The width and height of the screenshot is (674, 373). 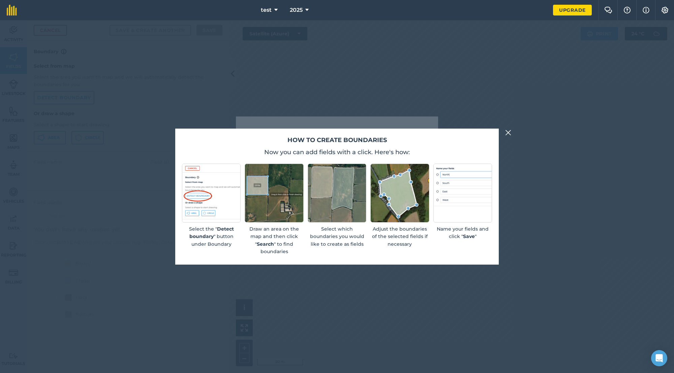 What do you see at coordinates (627, 10) in the screenshot?
I see `img: A question mark icon` at bounding box center [627, 10].